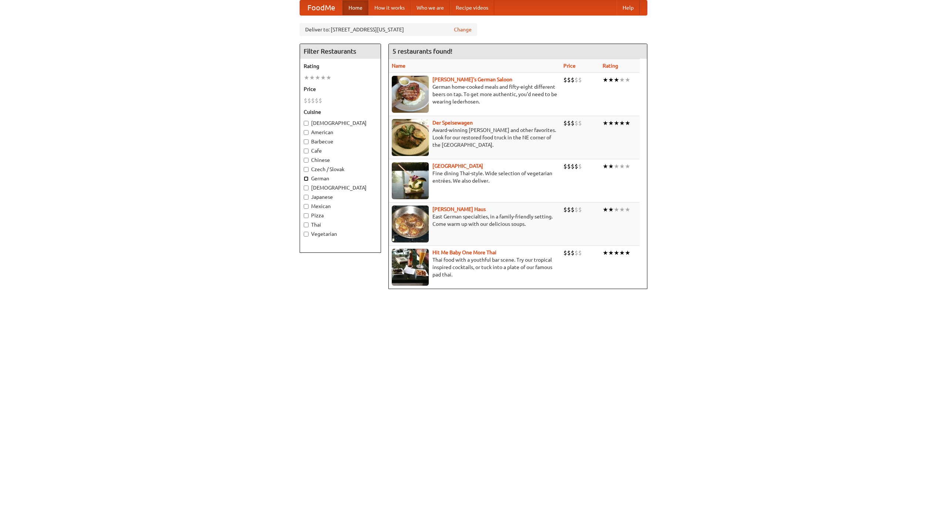 Image resolution: width=947 pixels, height=523 pixels. I want to click on a: FoodMe, so click(321, 8).